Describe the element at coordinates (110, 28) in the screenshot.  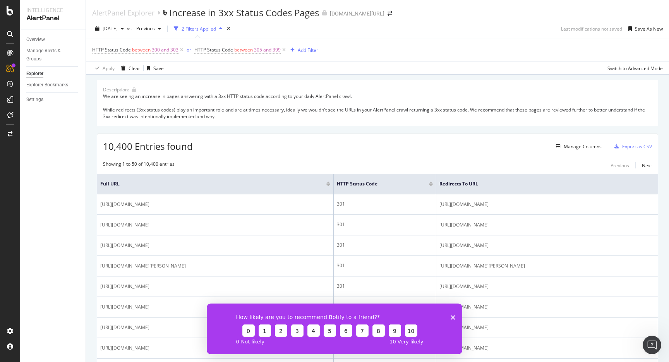
I see `span: 2025 Aug. 20th` at that location.